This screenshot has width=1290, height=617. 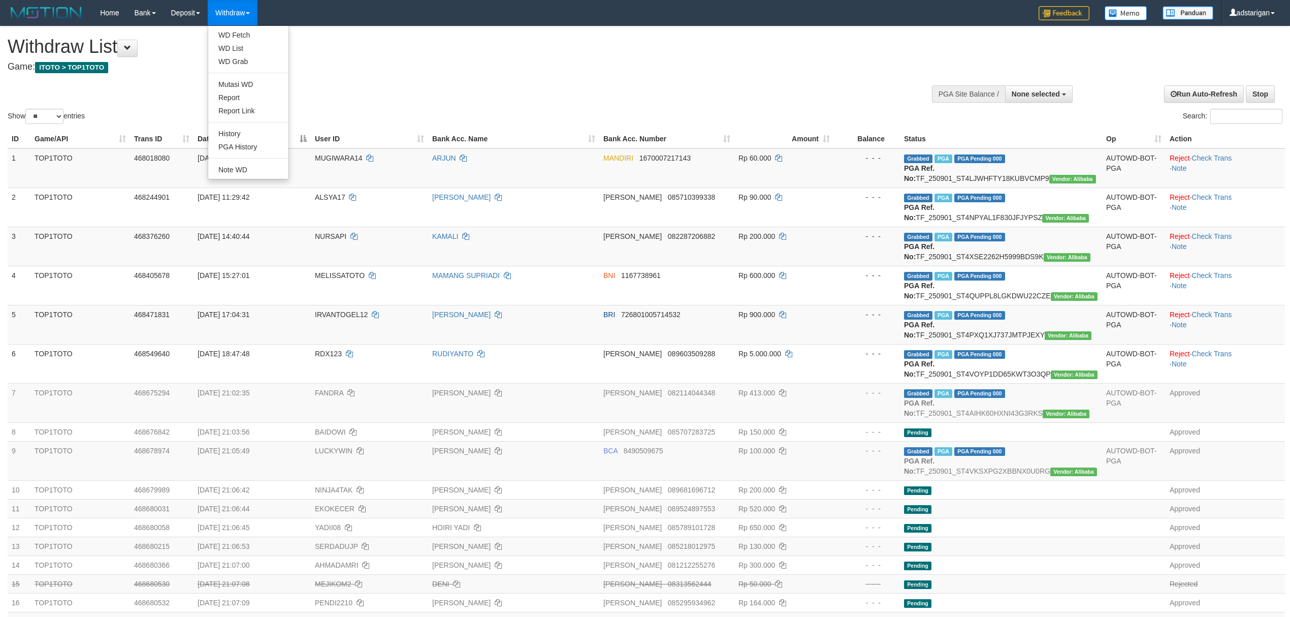 What do you see at coordinates (252, 139) in the screenshot?
I see `th: Date Trans.: activate to sort column descending` at bounding box center [252, 139].